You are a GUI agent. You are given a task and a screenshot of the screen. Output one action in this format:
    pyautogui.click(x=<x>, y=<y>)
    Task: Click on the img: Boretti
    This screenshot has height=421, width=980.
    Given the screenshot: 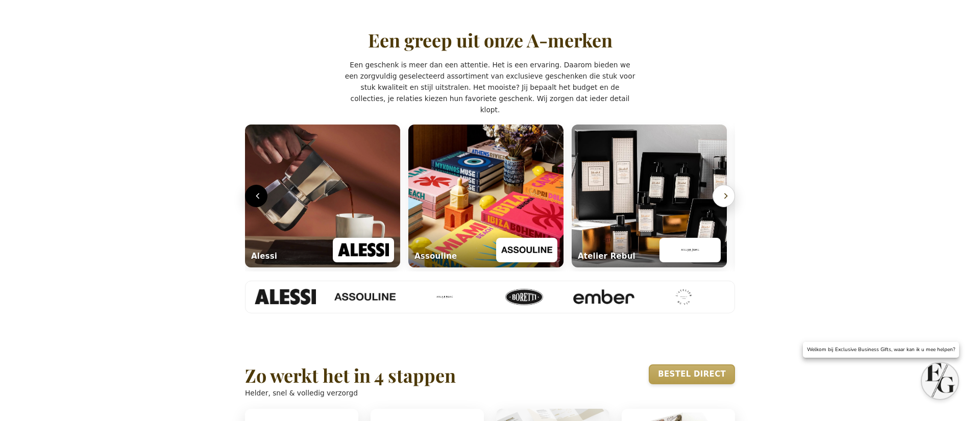 What is the action you would take?
    pyautogui.click(x=516, y=297)
    